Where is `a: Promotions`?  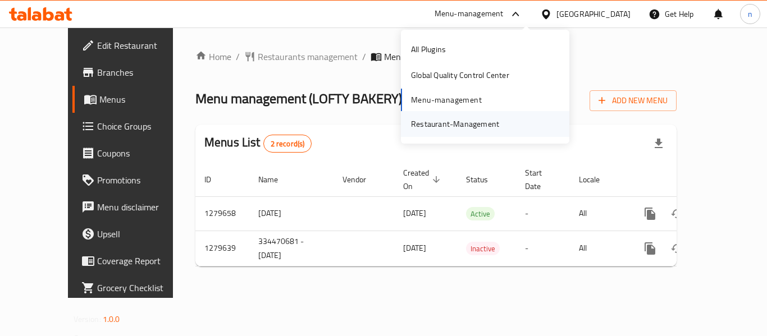 a: Promotions is located at coordinates (134, 180).